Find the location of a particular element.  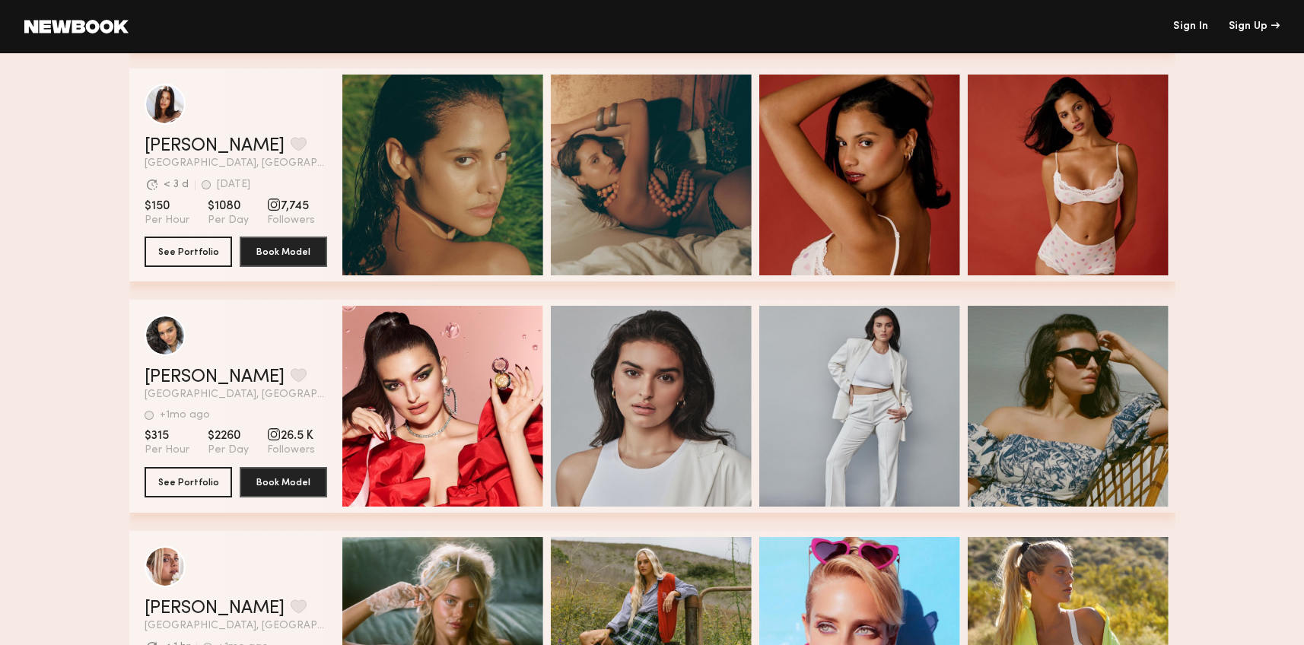

span: $2260 is located at coordinates (228, 436).